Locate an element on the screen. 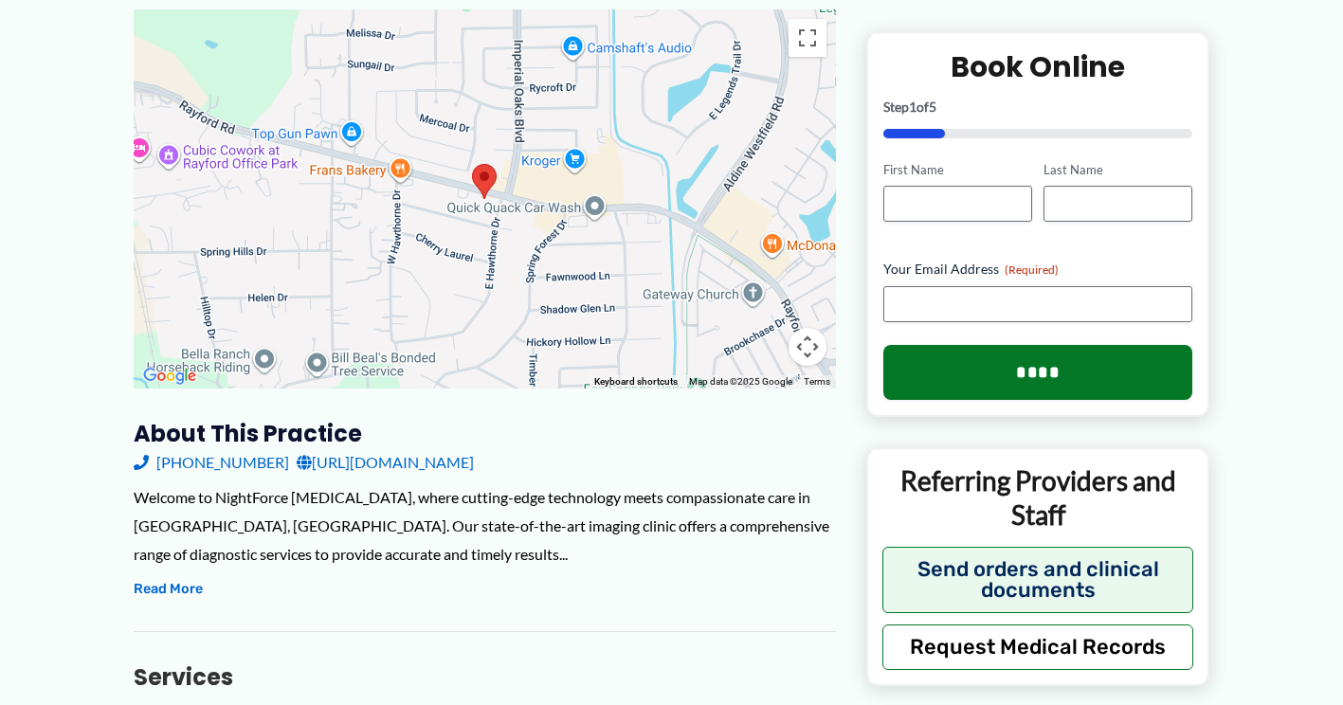 The height and width of the screenshot is (705, 1343). button: Map camera controls is located at coordinates (808, 347).